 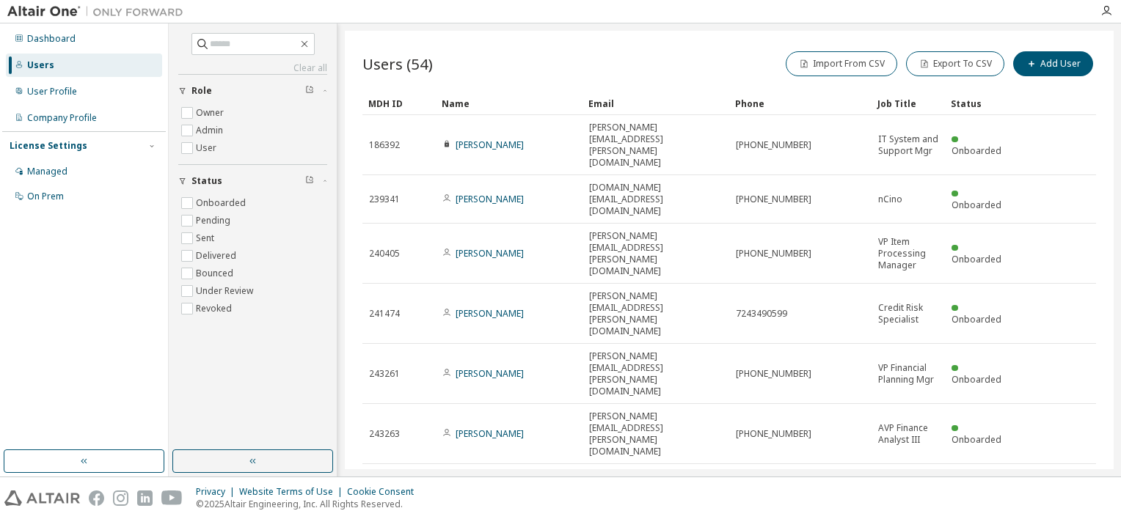 I want to click on span: nCino, so click(x=890, y=200).